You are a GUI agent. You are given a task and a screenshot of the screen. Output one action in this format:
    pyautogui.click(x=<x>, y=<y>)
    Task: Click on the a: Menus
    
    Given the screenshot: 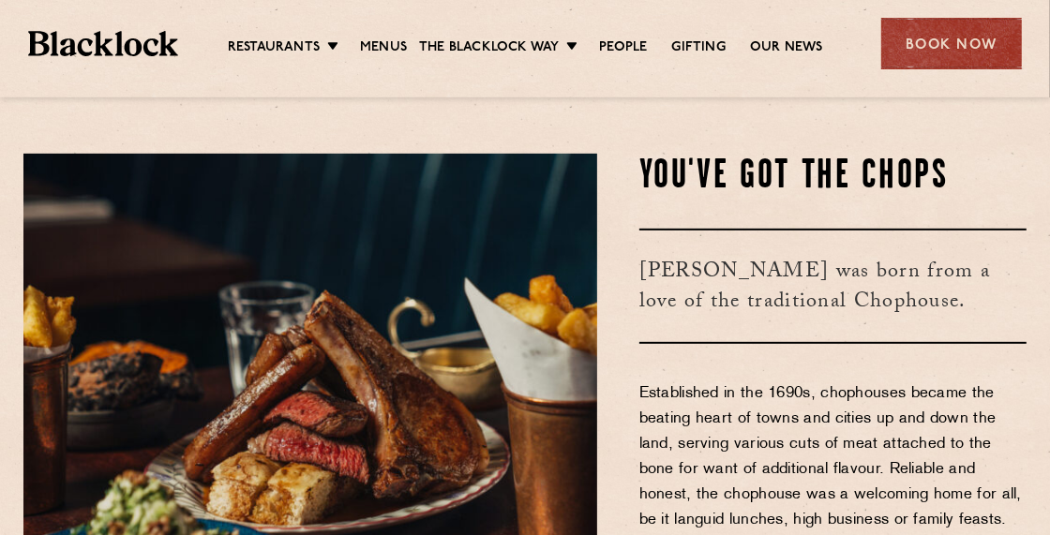 What is the action you would take?
    pyautogui.click(x=383, y=49)
    